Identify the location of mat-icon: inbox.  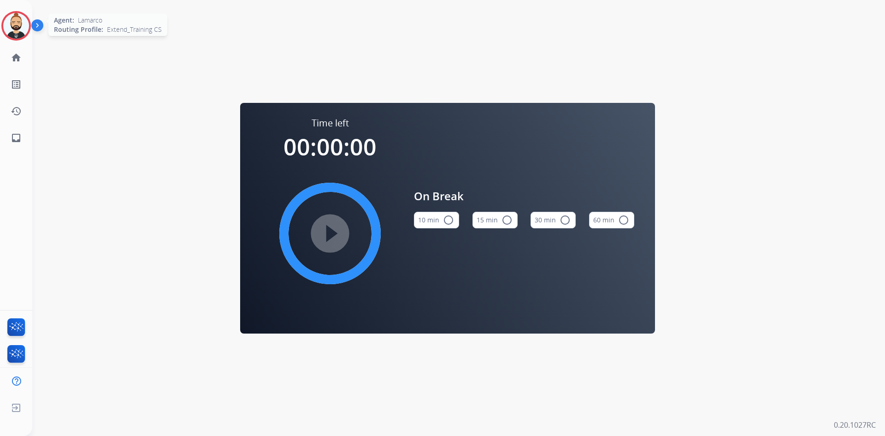
(16, 138).